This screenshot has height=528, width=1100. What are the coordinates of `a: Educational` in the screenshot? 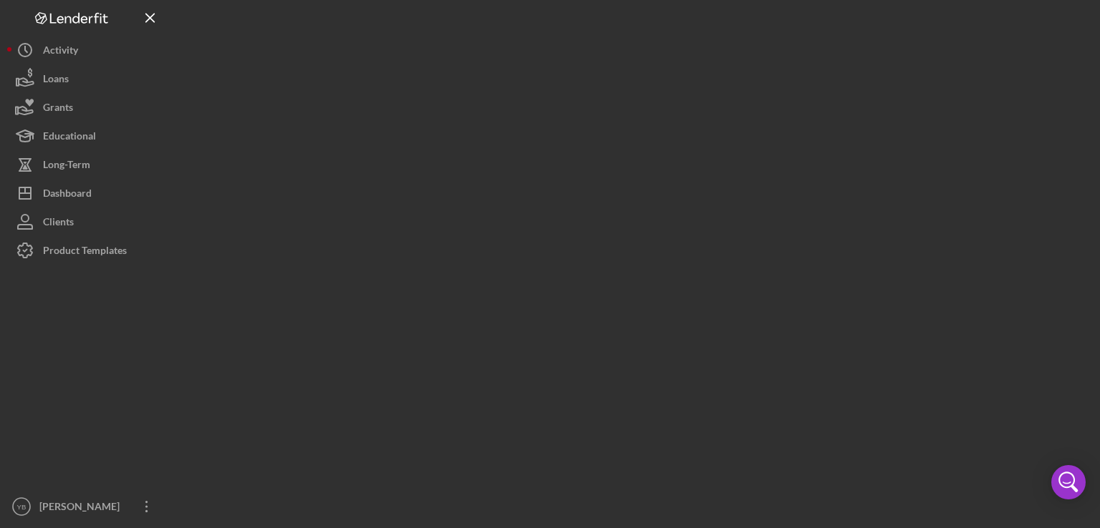 It's located at (86, 136).